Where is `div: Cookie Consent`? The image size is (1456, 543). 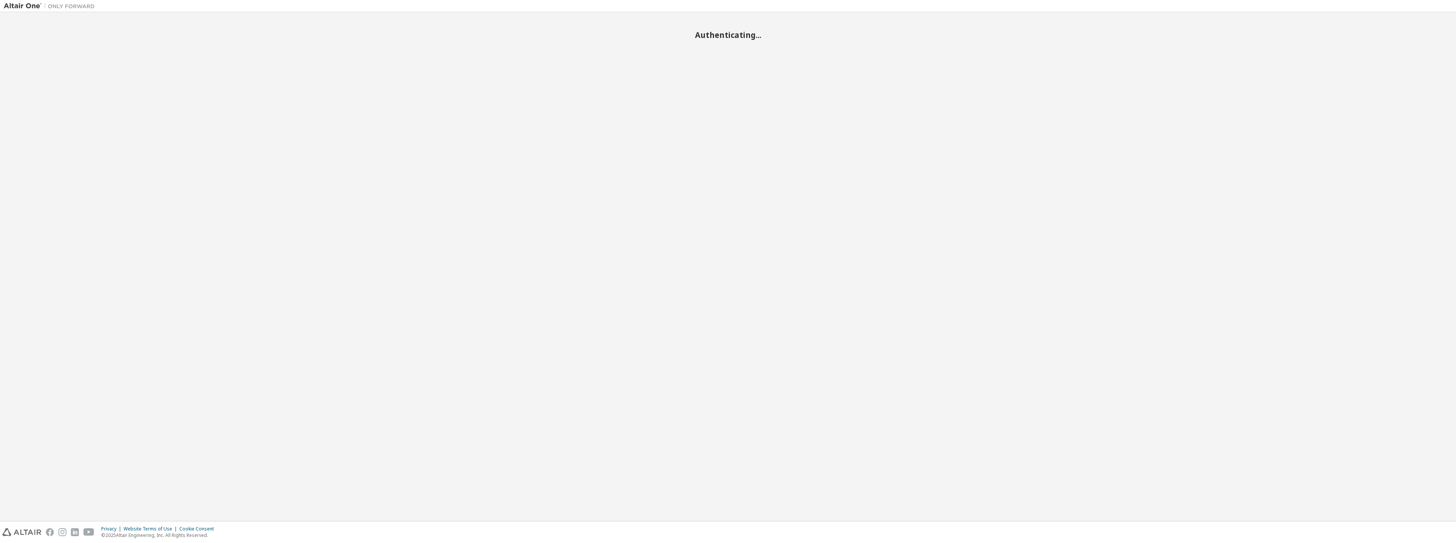 div: Cookie Consent is located at coordinates (199, 529).